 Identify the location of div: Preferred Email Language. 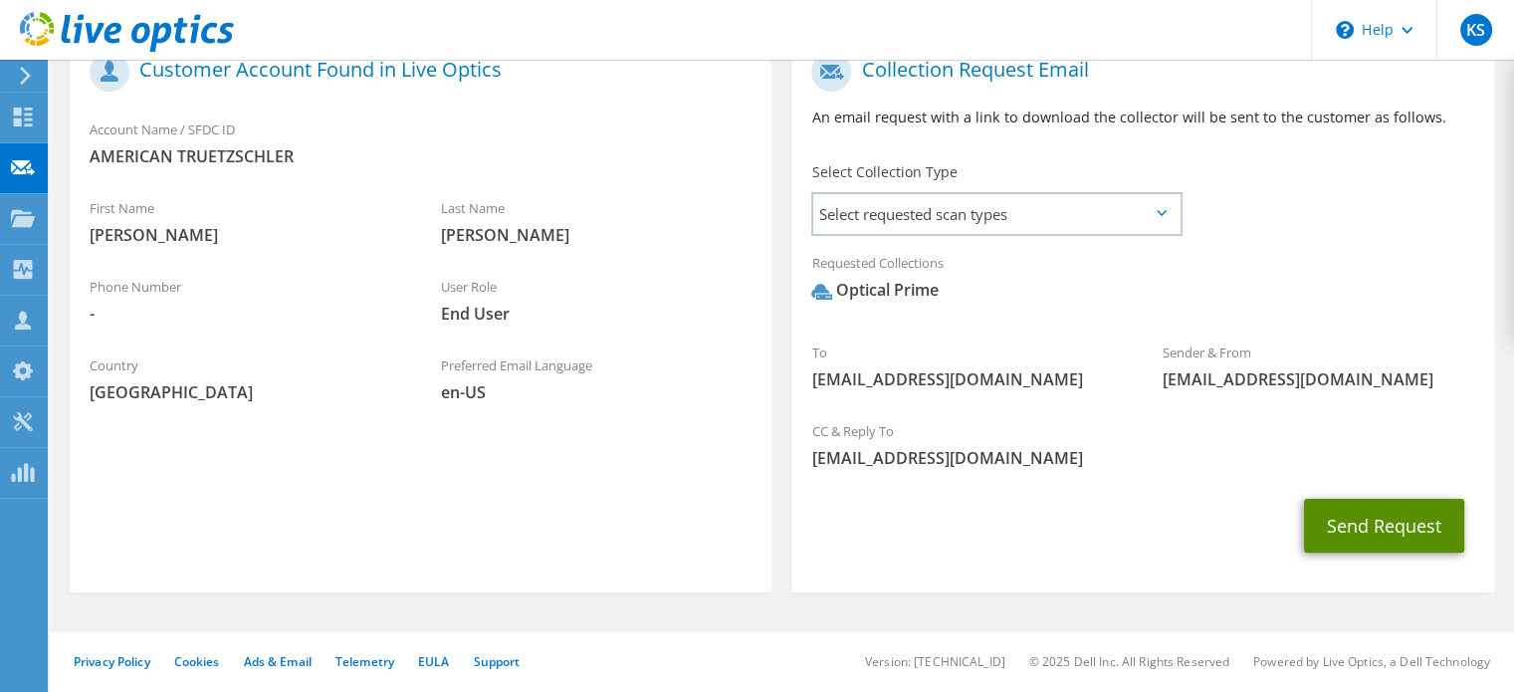
(596, 378).